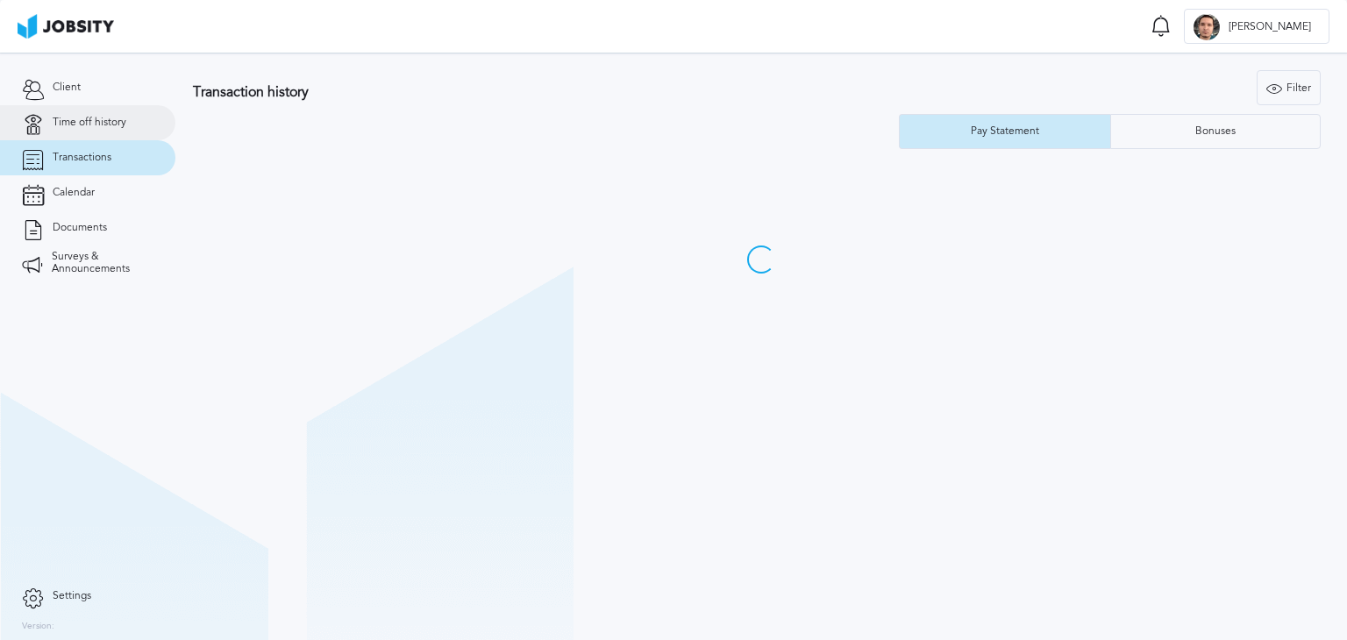  I want to click on span: Documents, so click(80, 228).